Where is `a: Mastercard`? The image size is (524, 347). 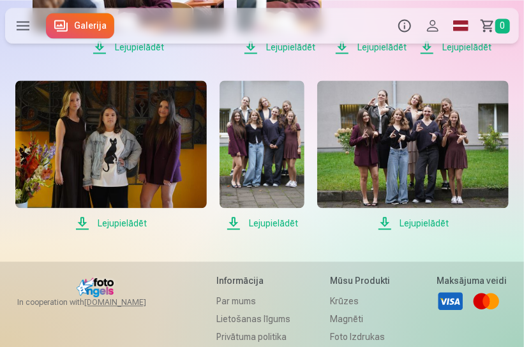 a: Mastercard is located at coordinates (486, 301).